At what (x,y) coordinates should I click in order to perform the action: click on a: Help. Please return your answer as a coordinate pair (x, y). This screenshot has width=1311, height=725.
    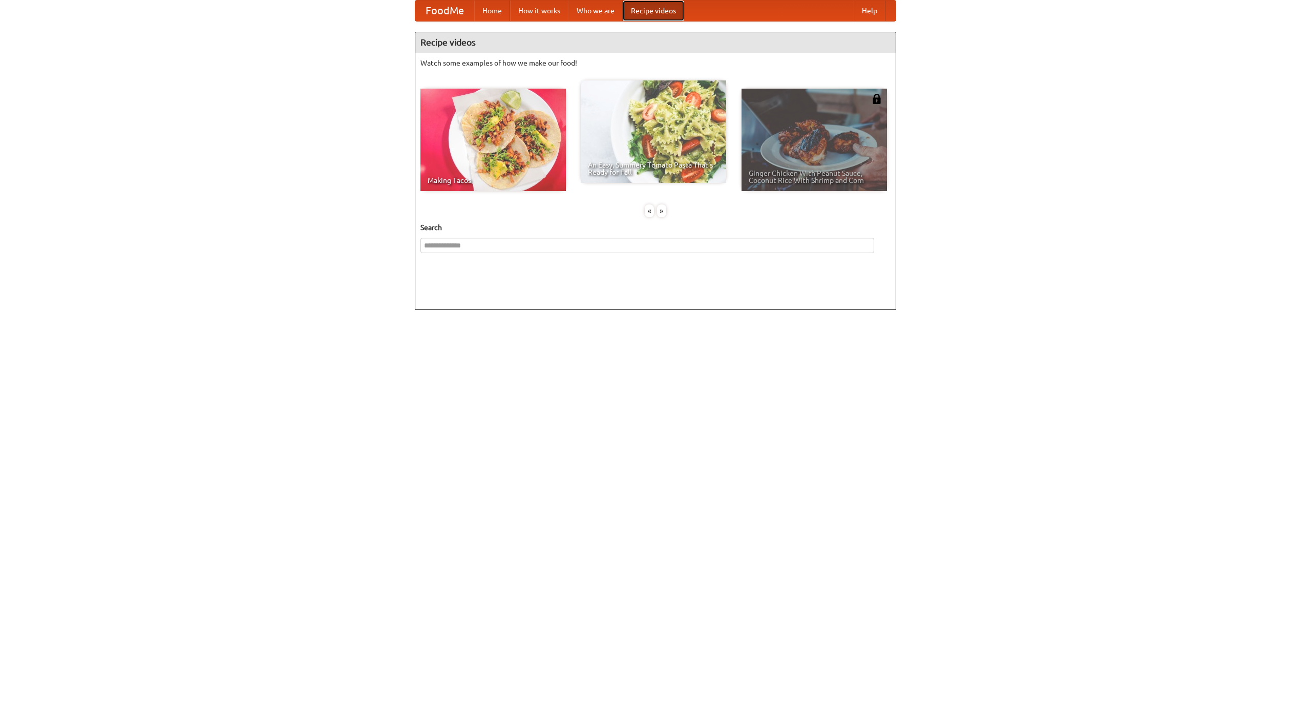
    Looking at the image, I should click on (870, 11).